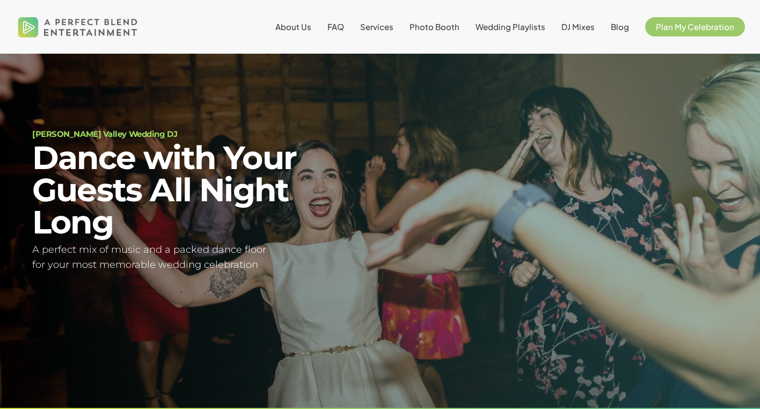 This screenshot has width=760, height=409. I want to click on a: DJ Mixes, so click(578, 27).